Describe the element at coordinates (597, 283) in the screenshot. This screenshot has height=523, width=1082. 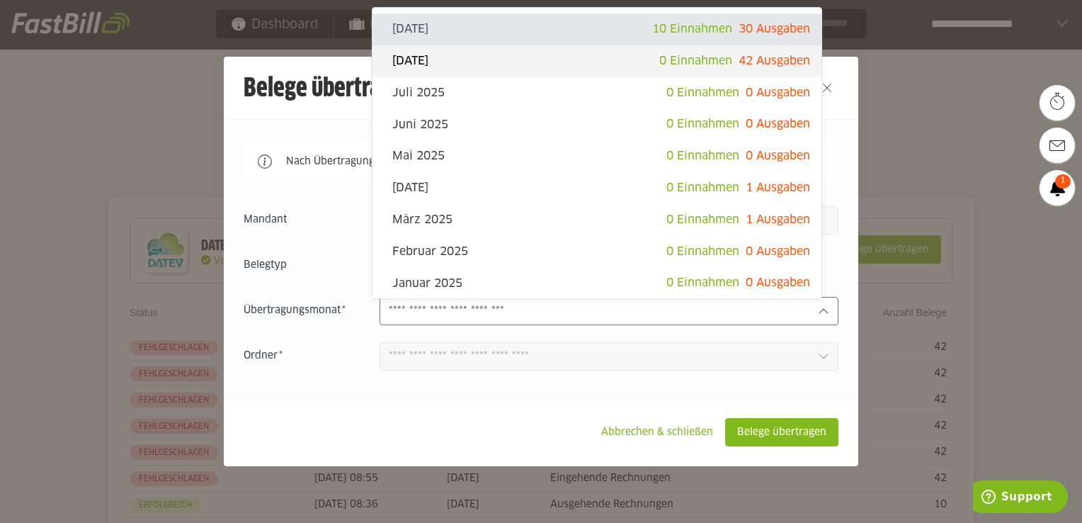
I see `sl-option: Januar 2025` at that location.